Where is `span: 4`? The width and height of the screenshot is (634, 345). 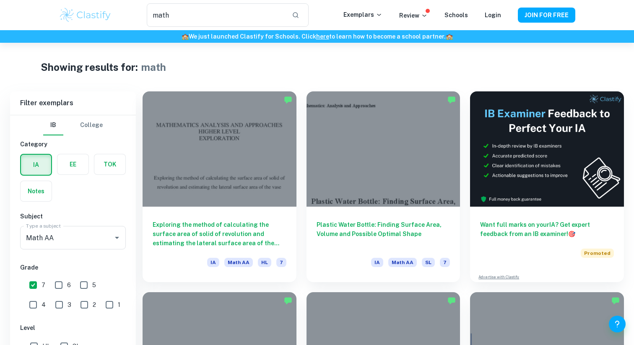 span: 4 is located at coordinates (44, 305).